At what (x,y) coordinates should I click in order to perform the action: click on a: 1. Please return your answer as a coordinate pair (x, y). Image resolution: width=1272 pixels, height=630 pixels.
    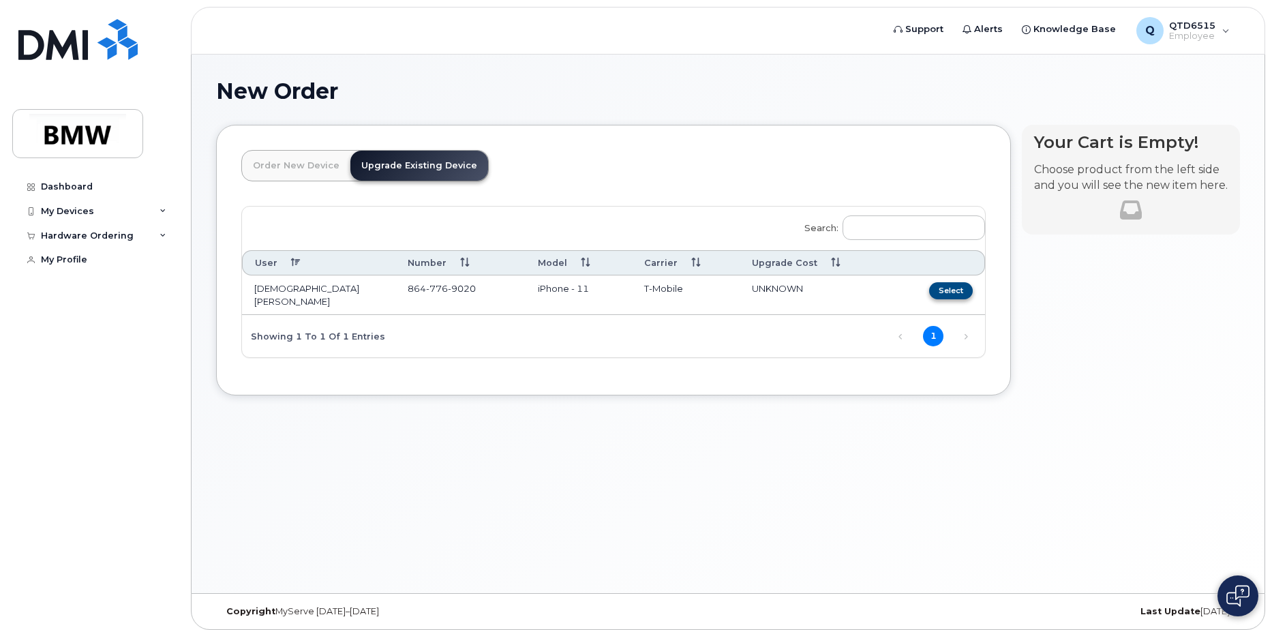
    Looking at the image, I should click on (933, 336).